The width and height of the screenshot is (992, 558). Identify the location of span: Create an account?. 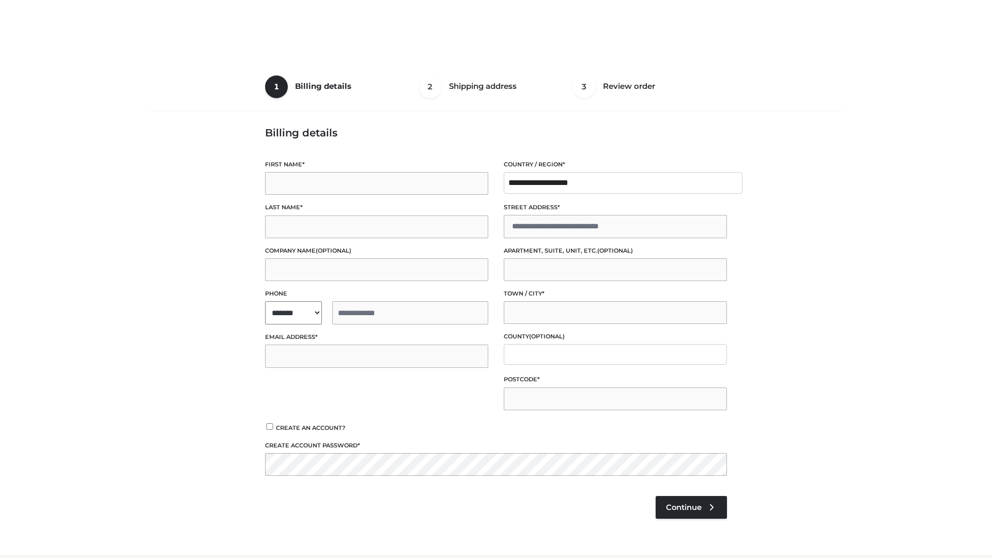
(311, 428).